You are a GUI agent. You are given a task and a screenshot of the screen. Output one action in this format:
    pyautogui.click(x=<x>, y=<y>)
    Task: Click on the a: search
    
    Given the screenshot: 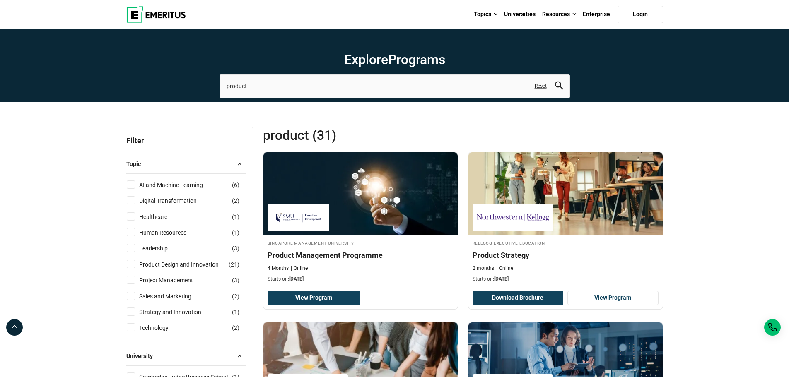 What is the action you would take?
    pyautogui.click(x=559, y=87)
    